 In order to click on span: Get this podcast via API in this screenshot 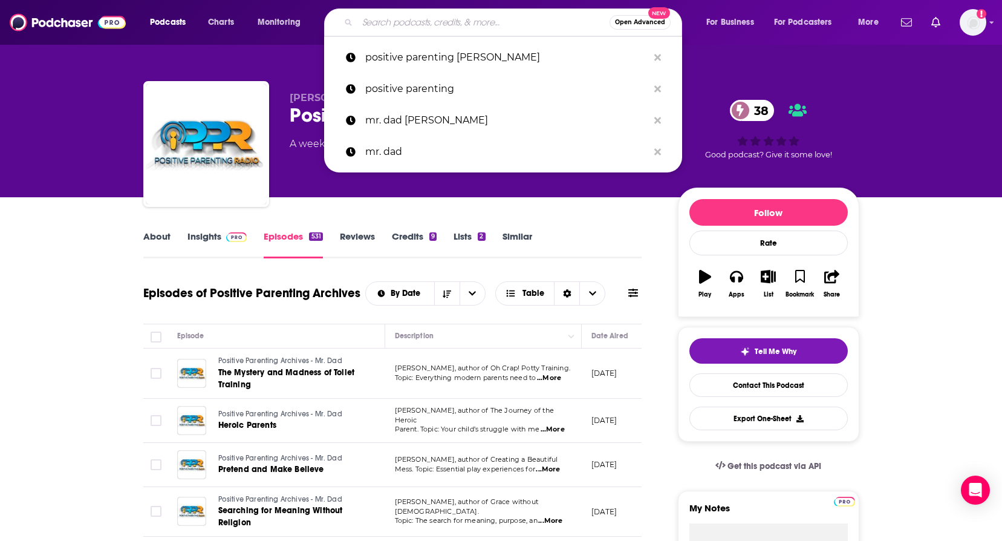, I will do `click(774, 466)`.